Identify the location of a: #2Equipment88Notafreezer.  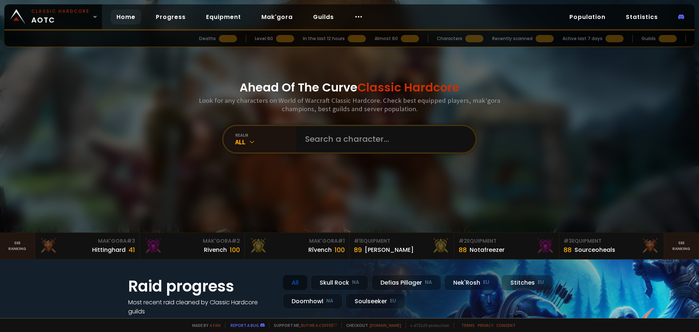
(507, 246).